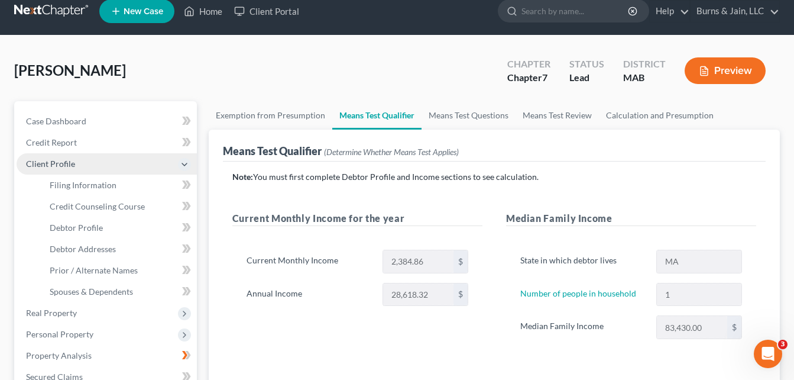  Describe the element at coordinates (725, 70) in the screenshot. I see `button: Preview` at that location.